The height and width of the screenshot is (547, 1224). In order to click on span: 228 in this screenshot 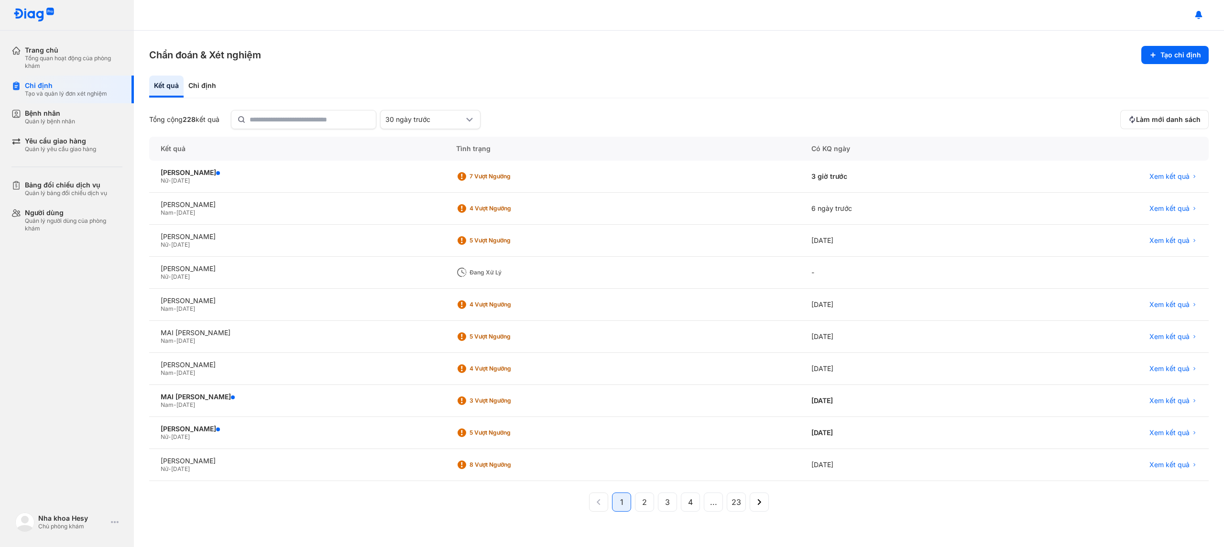, I will do `click(189, 119)`.